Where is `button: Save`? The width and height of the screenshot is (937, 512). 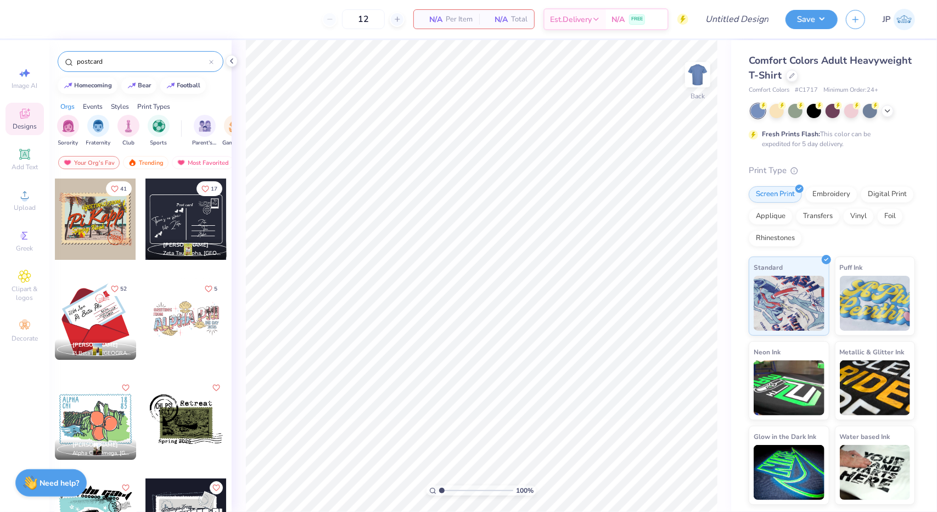
button: Save is located at coordinates (812, 19).